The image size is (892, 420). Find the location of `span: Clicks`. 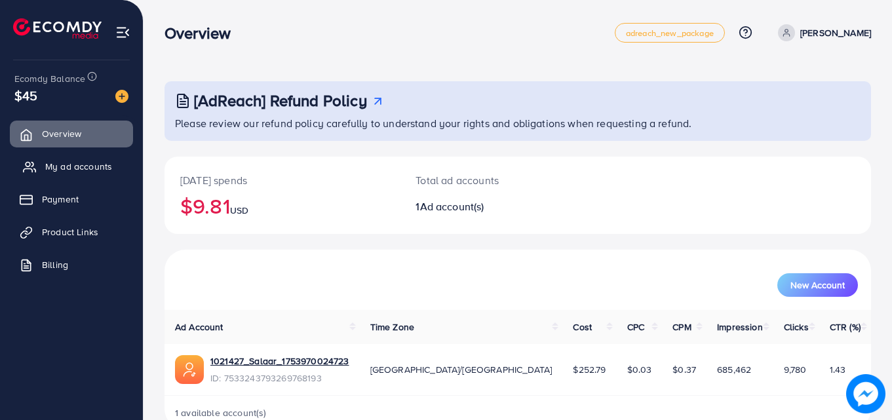

span: Clicks is located at coordinates (797, 327).